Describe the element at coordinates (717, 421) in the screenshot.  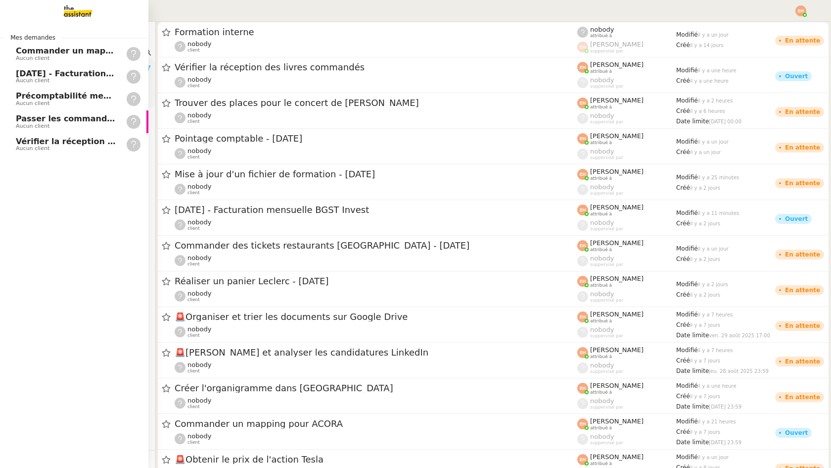
I see `span: il y a 21 heures` at that location.